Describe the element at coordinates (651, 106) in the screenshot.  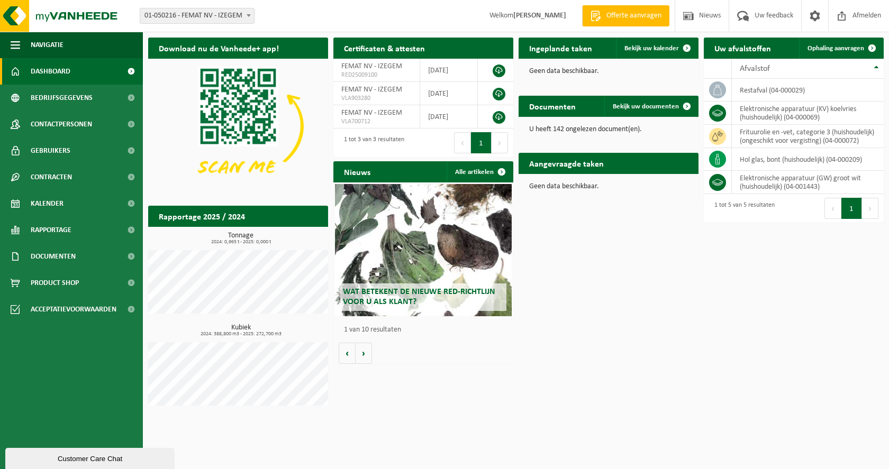
I see `a: Bekijk uw documenten` at that location.